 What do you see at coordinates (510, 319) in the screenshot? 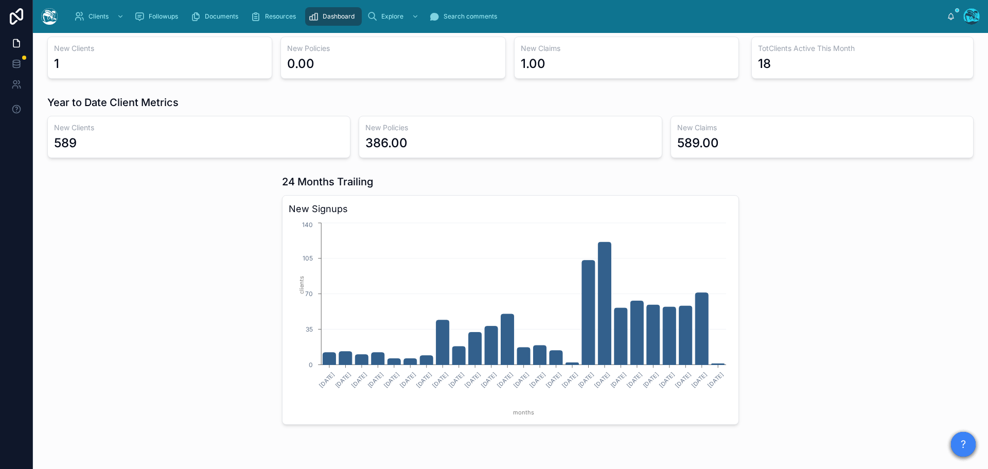
I see `div: chart` at bounding box center [510, 319].